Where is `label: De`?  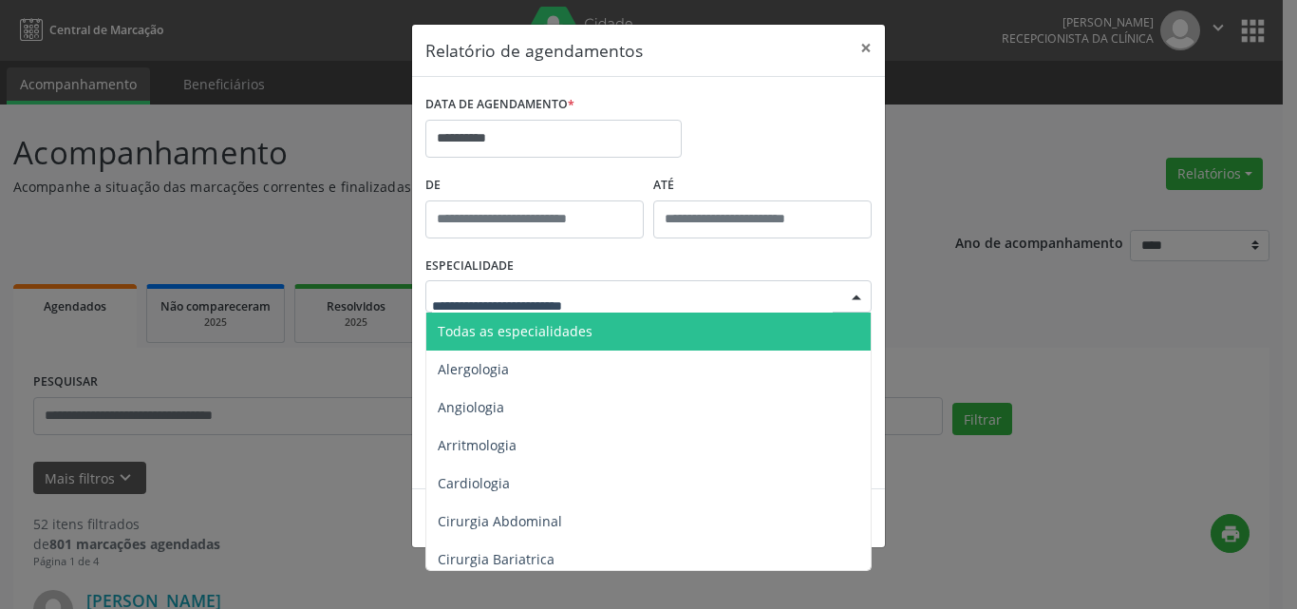
label: De is located at coordinates (535, 185).